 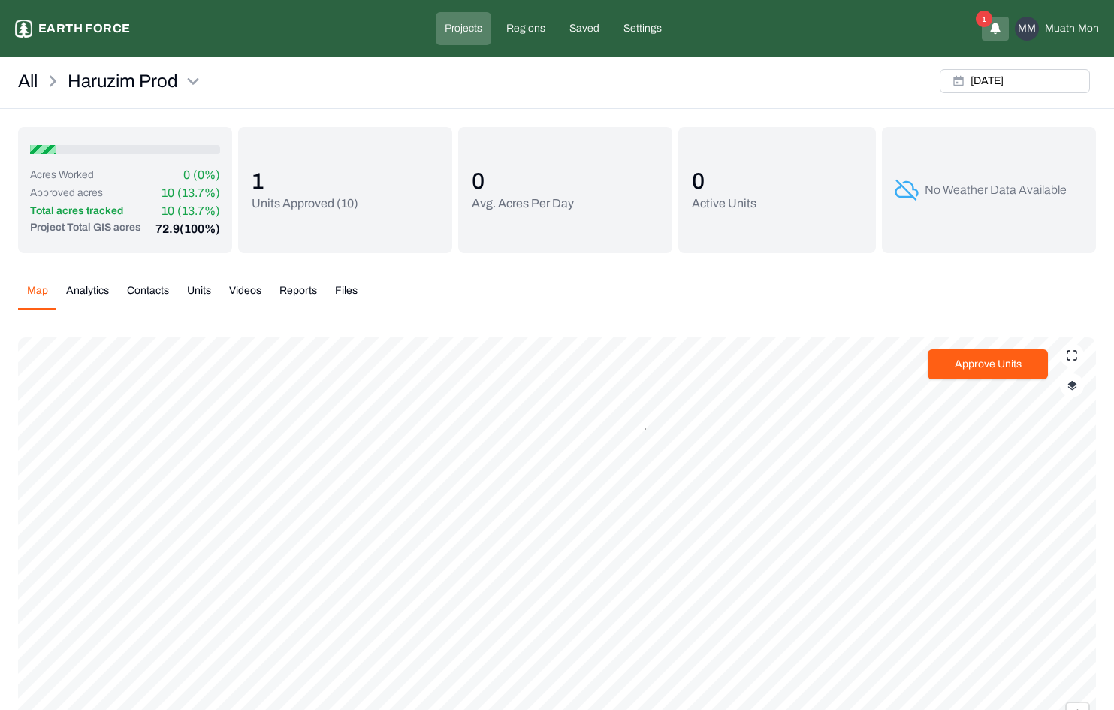 What do you see at coordinates (148, 296) in the screenshot?
I see `button: Contacts` at bounding box center [148, 296].